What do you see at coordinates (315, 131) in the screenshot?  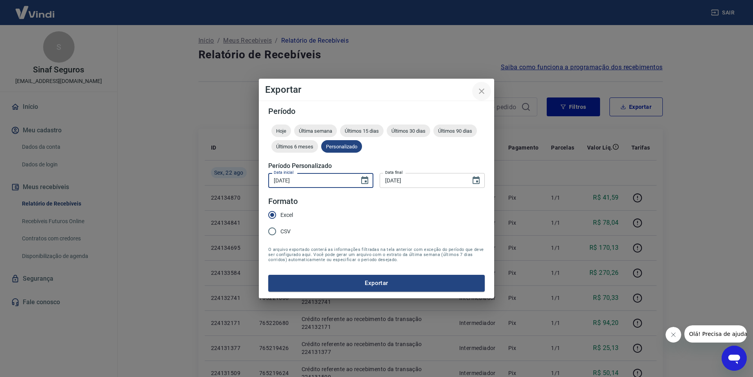 I see `div: Última semana` at bounding box center [315, 131].